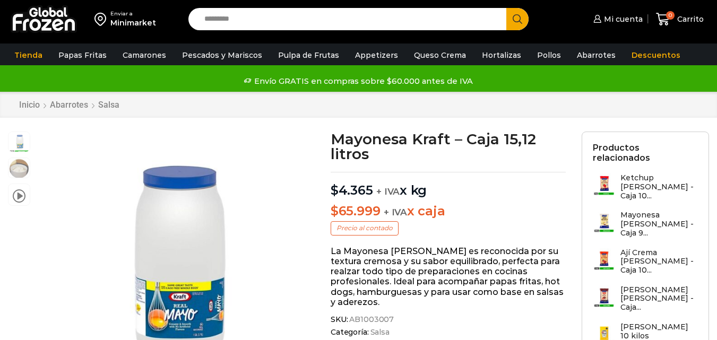  What do you see at coordinates (502, 55) in the screenshot?
I see `a: Hortalizas` at bounding box center [502, 55].